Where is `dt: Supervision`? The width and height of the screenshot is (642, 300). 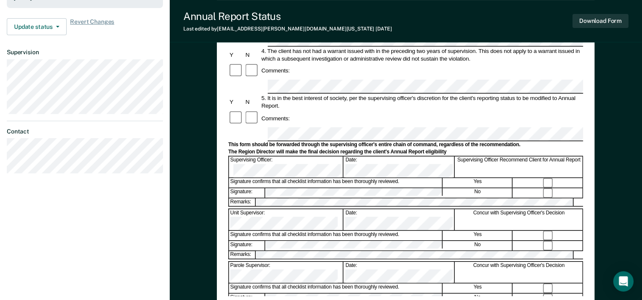
dt: Supervision is located at coordinates (85, 52).